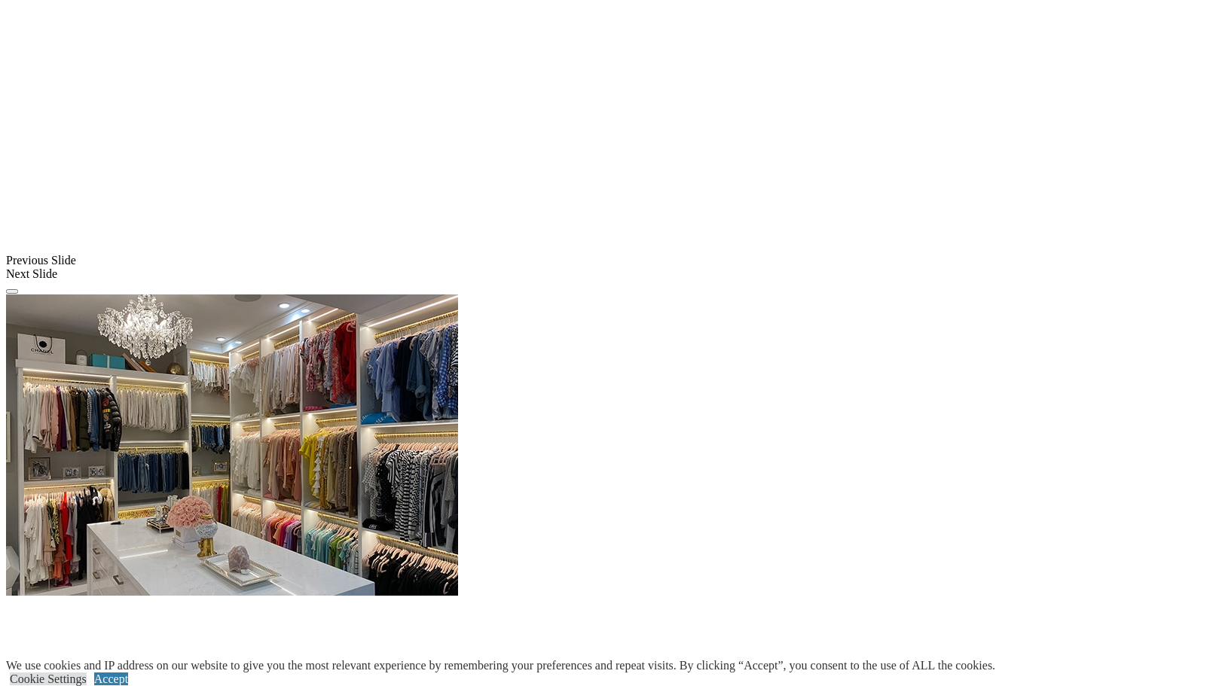 The image size is (1219, 686). I want to click on button: Click here to pause slide show, so click(12, 292).